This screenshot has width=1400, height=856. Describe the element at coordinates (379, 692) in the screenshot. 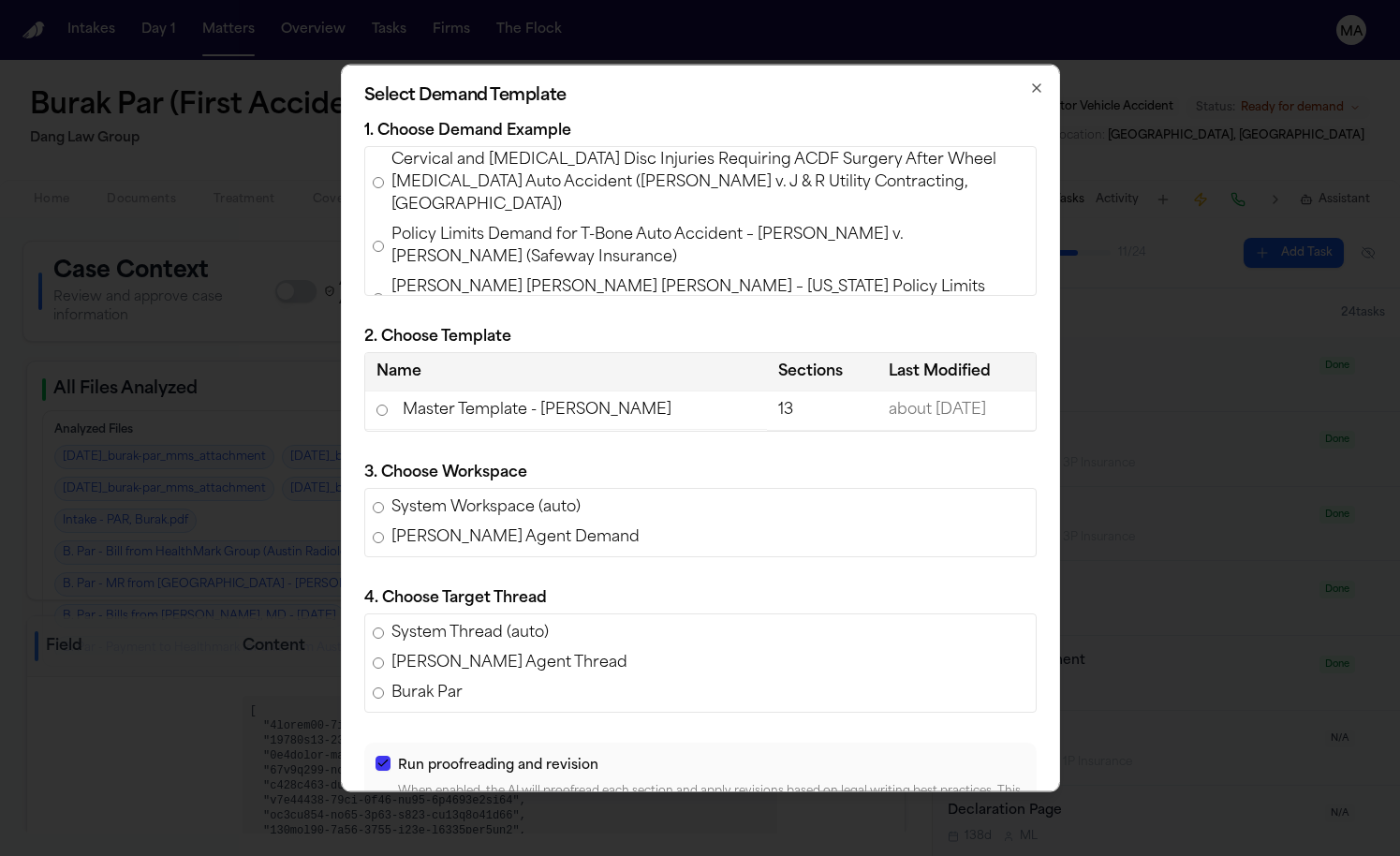

I see `input: Burak Par` at that location.